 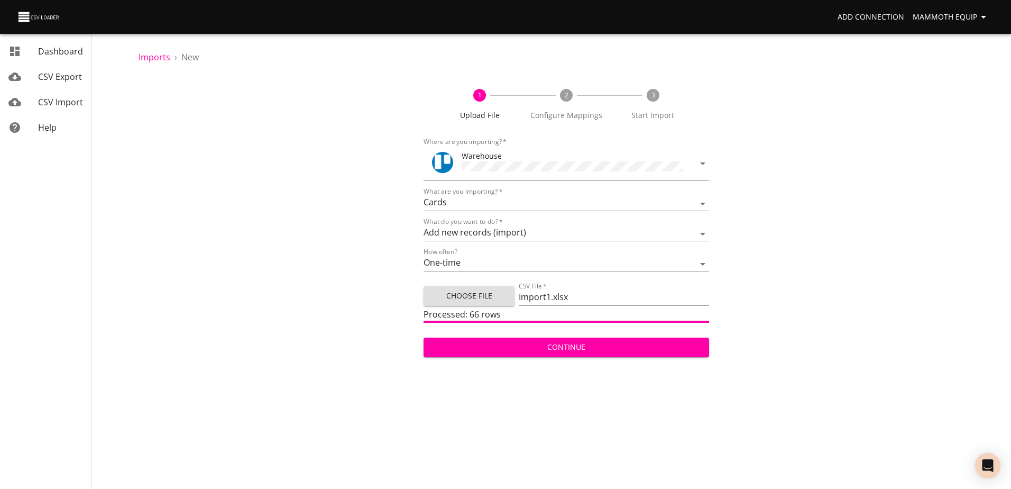 I want to click on label: Where are you importing?, so click(x=465, y=142).